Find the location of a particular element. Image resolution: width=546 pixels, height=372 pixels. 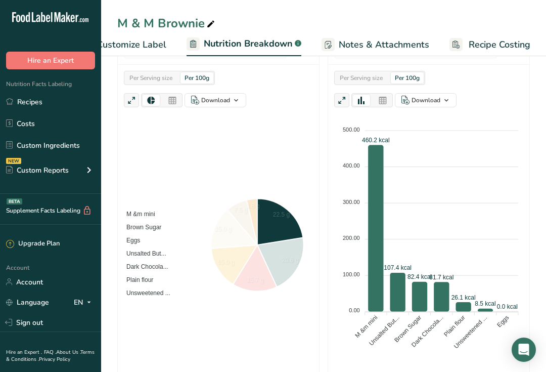

tspan: 200.00 is located at coordinates (352, 238).